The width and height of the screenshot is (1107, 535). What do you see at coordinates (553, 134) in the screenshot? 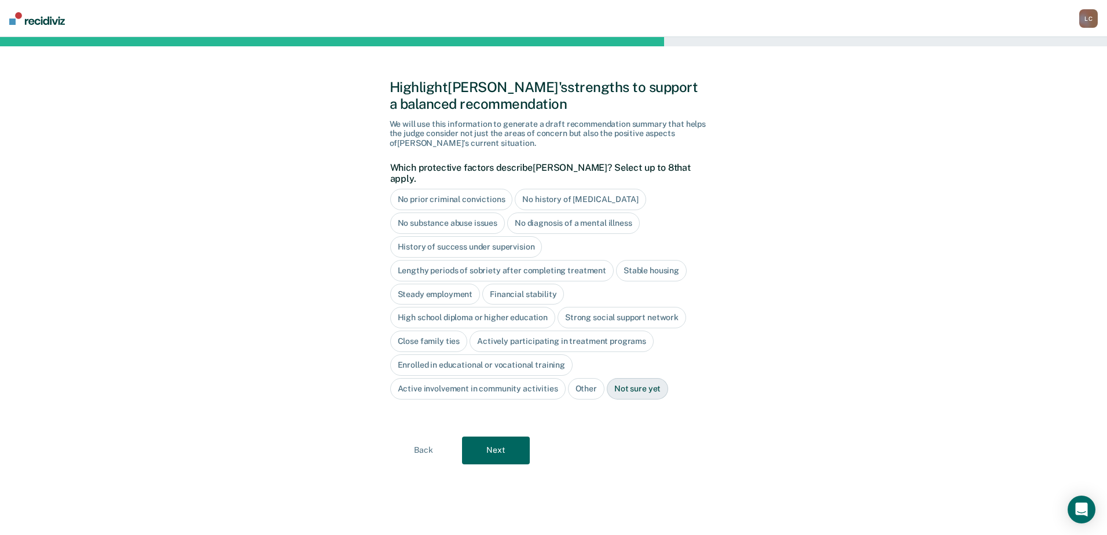
I see `div: We will use this information to generate a draft recommendation summary that helps the judge cons...` at bounding box center [553, 134].